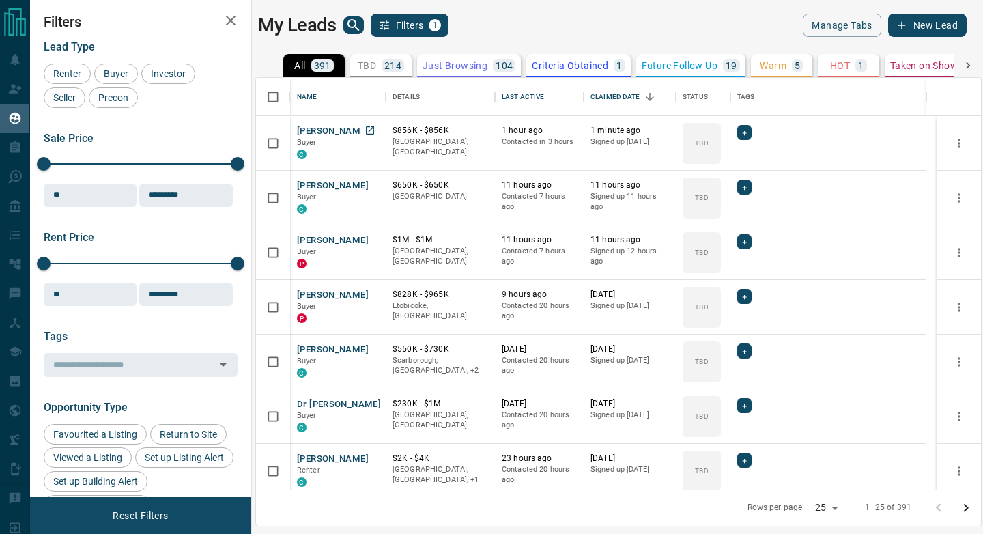 The image size is (983, 534). What do you see at coordinates (440, 403) in the screenshot?
I see `p: $230K - $1M` at bounding box center [440, 403].